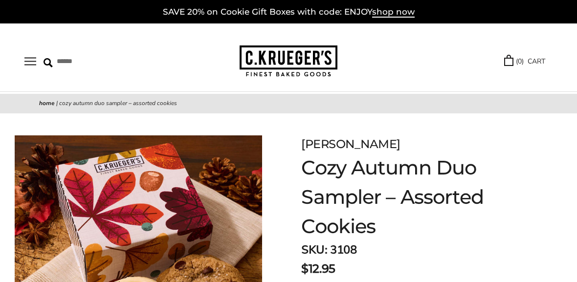 This screenshot has width=577, height=282. What do you see at coordinates (98, 61) in the screenshot?
I see `input: Search` at bounding box center [98, 61].